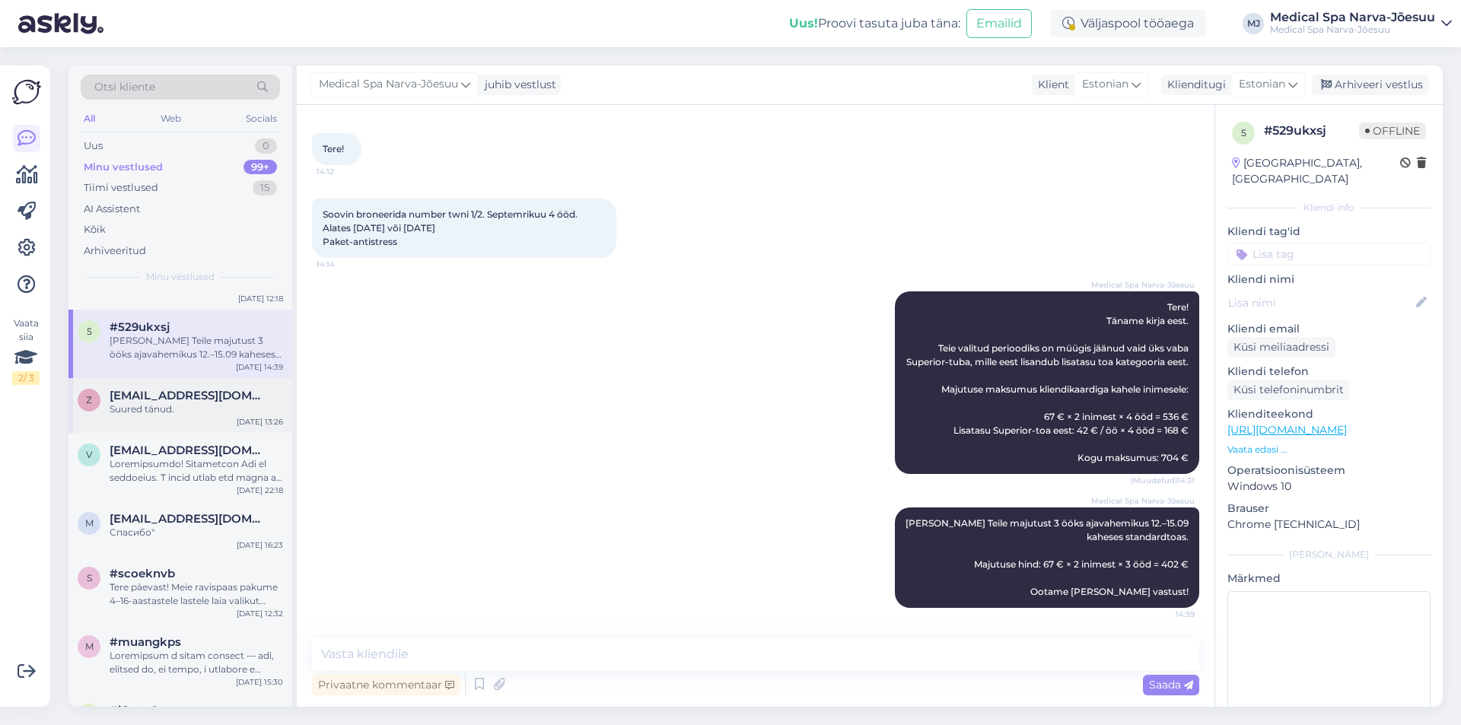 This screenshot has width=1461, height=725. What do you see at coordinates (261, 119) in the screenshot?
I see `div: Socials` at bounding box center [261, 119].